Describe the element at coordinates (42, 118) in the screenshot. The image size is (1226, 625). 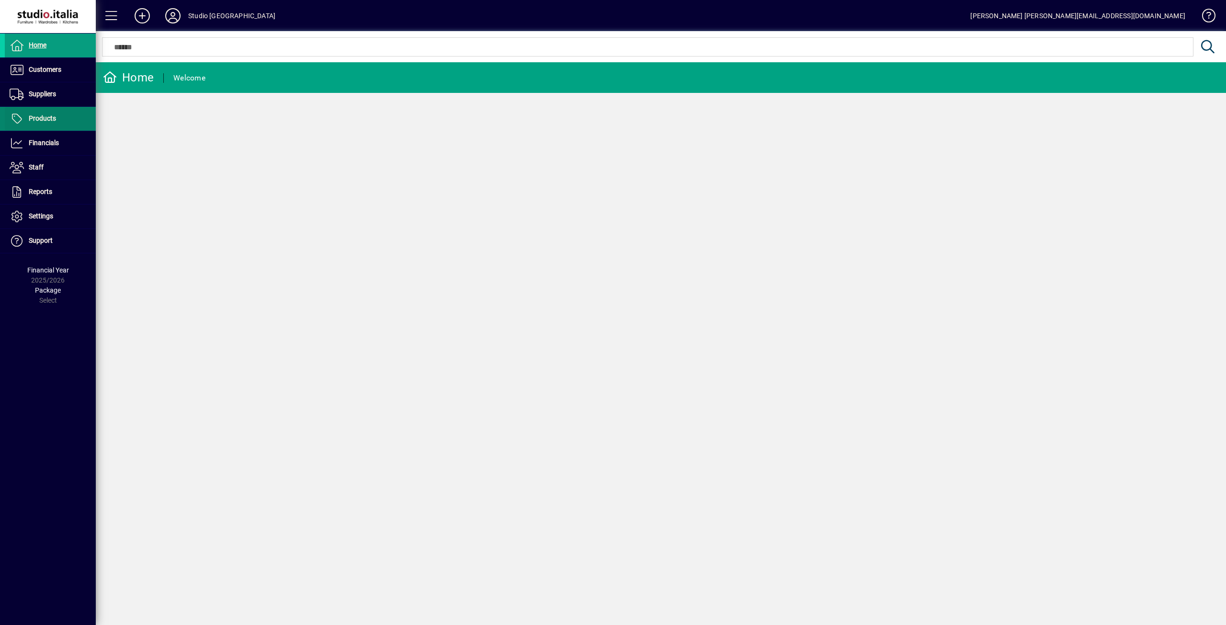
I see `span: Products` at that location.